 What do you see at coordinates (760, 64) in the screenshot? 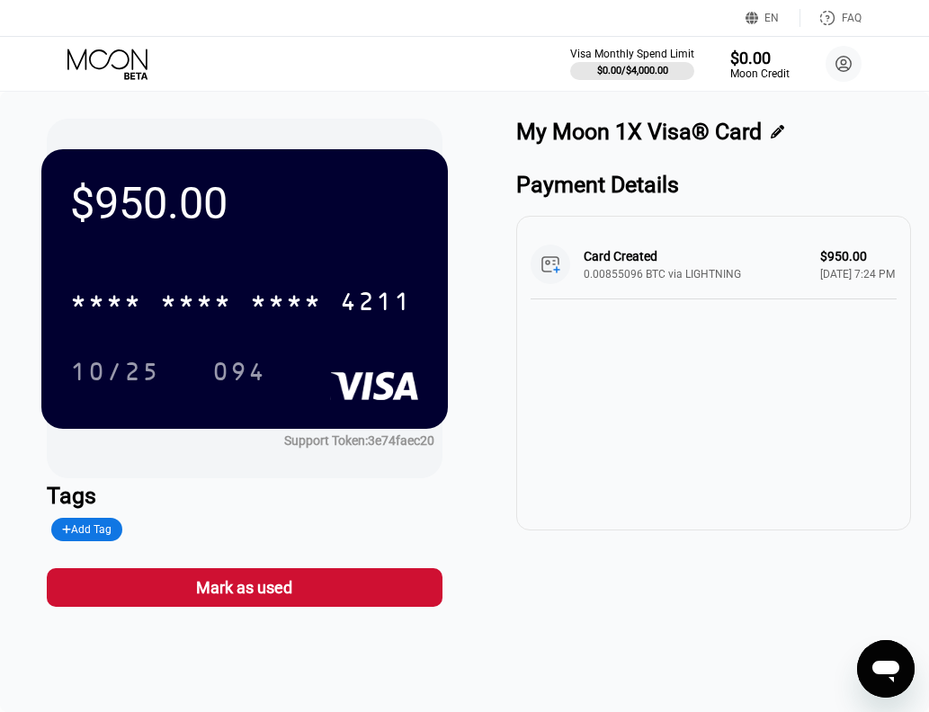
I see `div: $0.00Moon Credit` at bounding box center [760, 64].